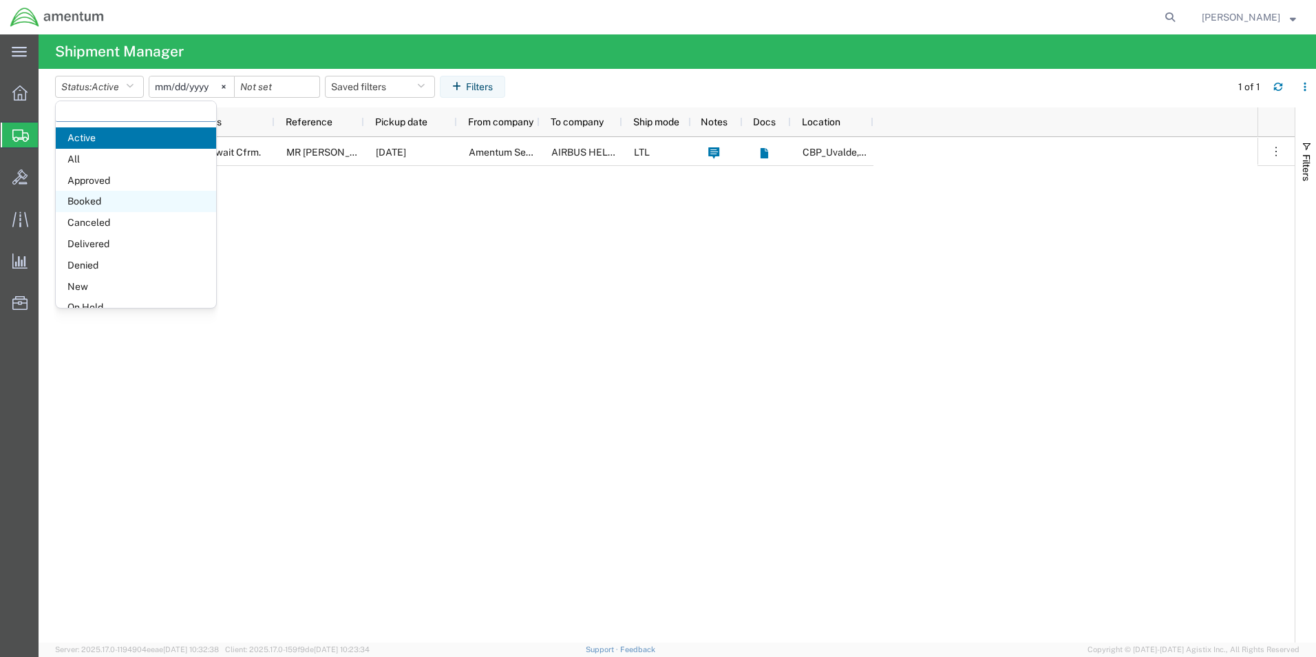  I want to click on span: All, so click(136, 159).